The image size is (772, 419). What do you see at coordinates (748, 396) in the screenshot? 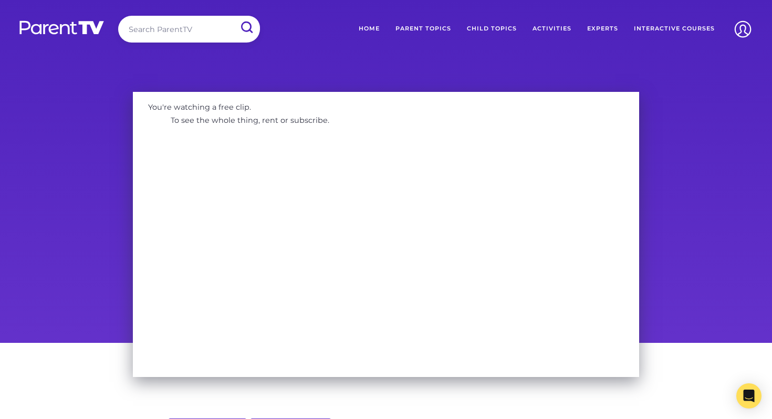
I see `div: Open Intercom Messenger` at bounding box center [748, 396].